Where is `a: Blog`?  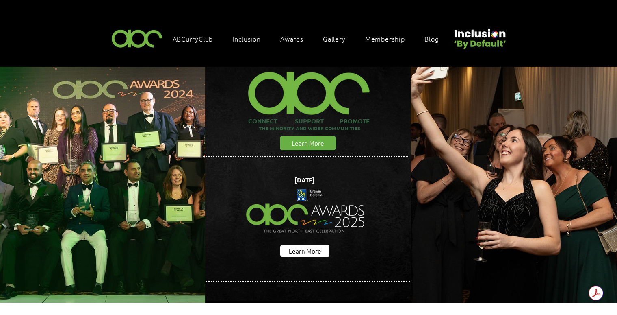
a: Blog is located at coordinates (436, 39).